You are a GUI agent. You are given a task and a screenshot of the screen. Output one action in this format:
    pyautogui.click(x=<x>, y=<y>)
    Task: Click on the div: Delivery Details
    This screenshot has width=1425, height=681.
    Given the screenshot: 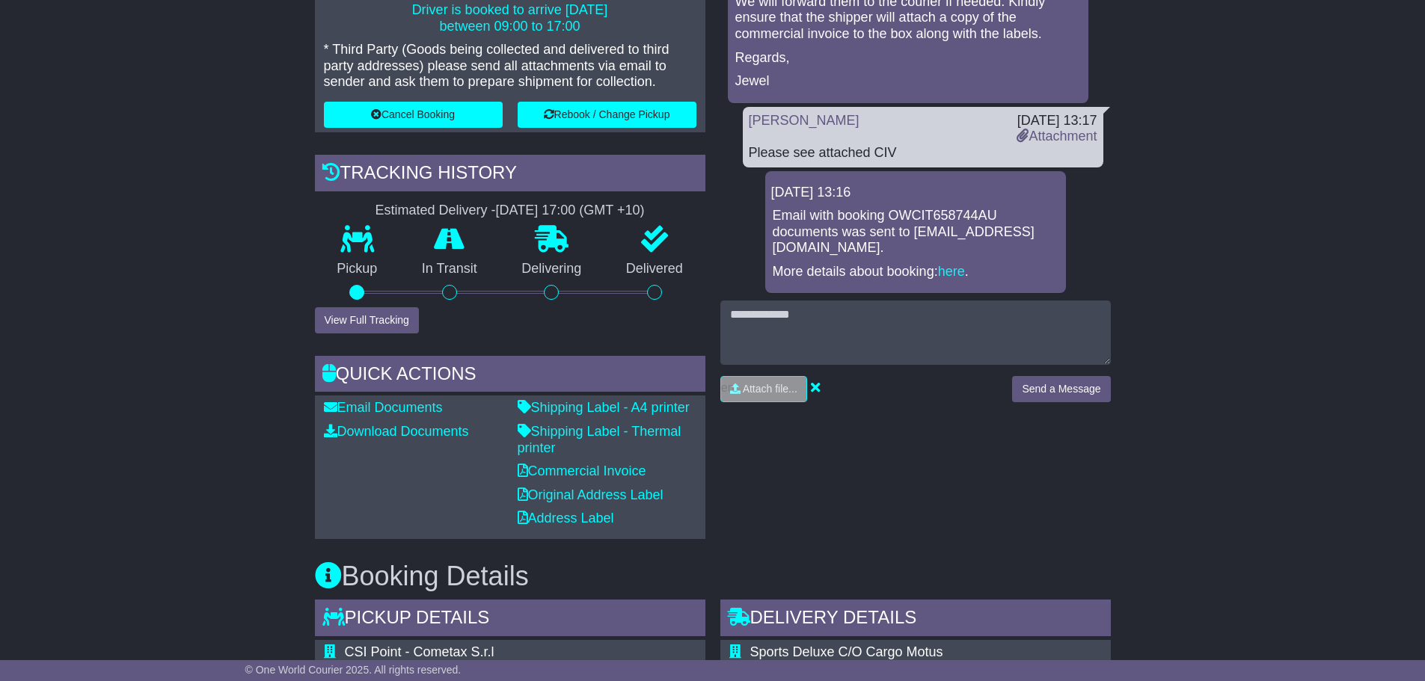 What is the action you would take?
    pyautogui.click(x=915, y=620)
    